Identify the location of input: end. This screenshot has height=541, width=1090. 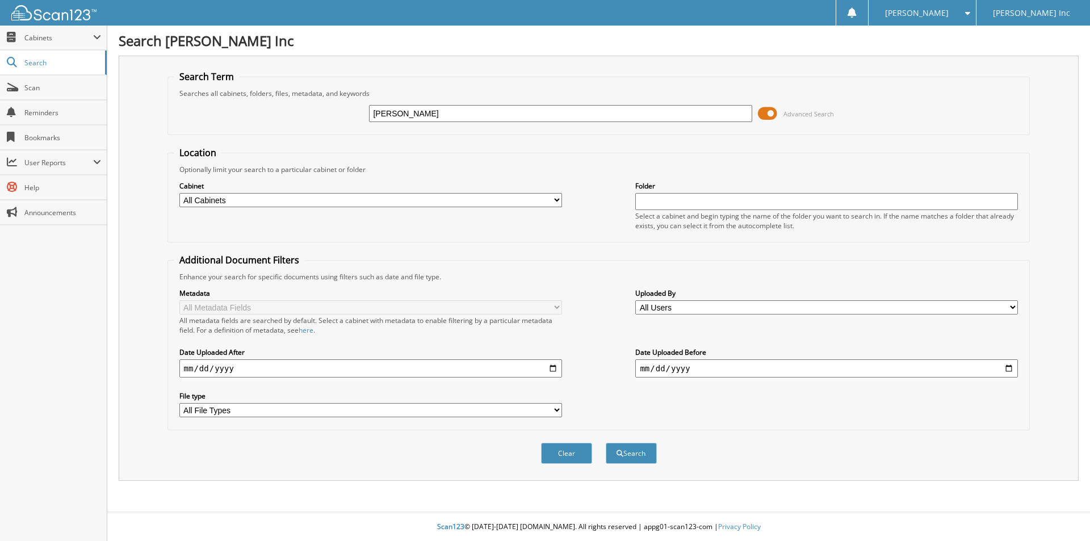
(827, 368).